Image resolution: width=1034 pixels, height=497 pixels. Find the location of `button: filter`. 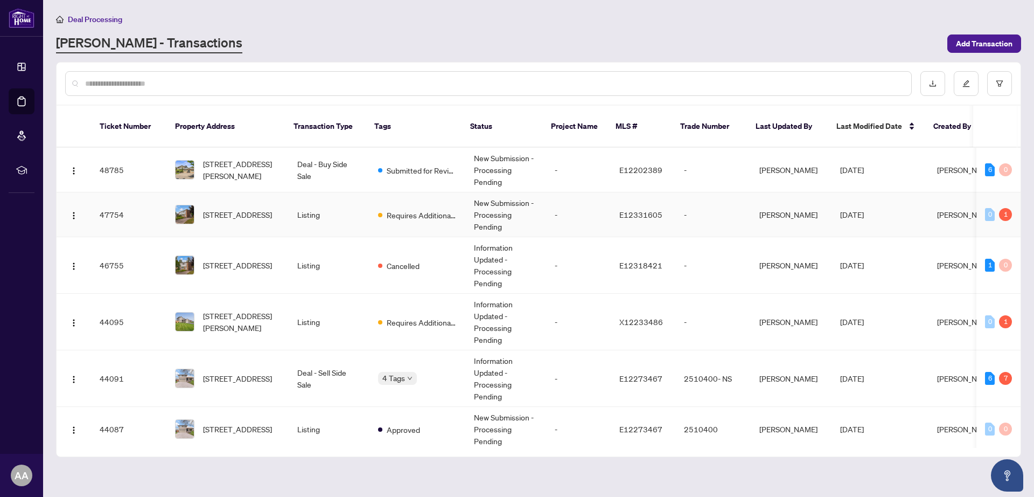

button: filter is located at coordinates (1000, 84).